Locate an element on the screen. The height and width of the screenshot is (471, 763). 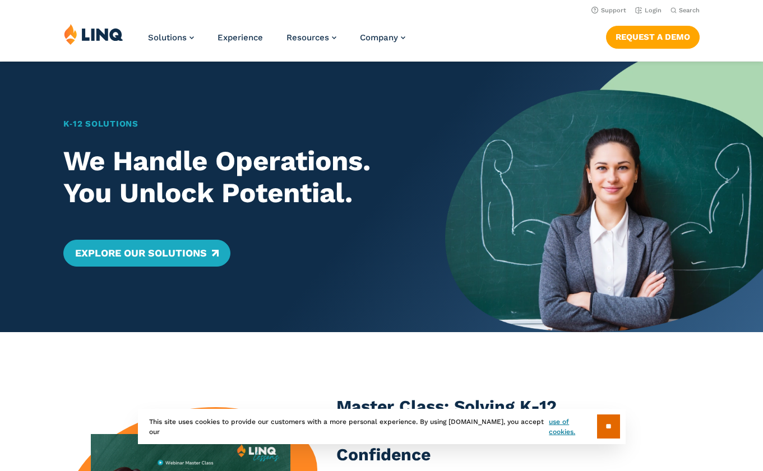
a: Solutions is located at coordinates (171, 38).